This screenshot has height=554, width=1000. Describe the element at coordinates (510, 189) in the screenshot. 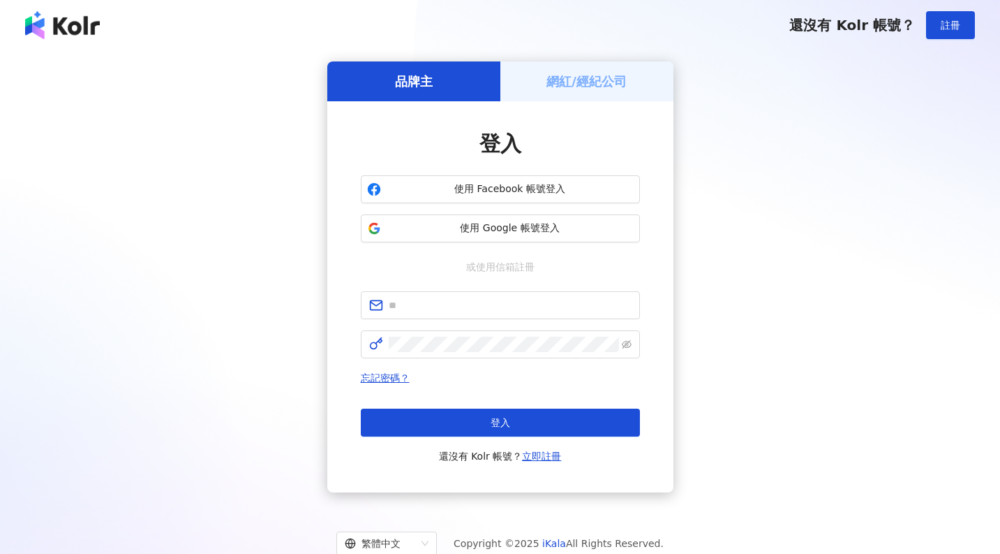

I see `span: 使用 Facebook 帳號登入` at that location.